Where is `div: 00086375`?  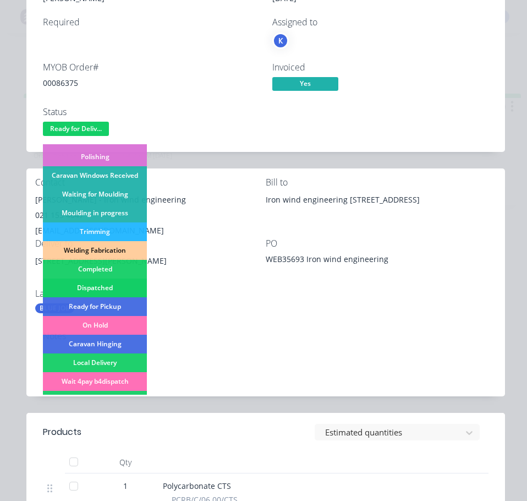
div: 00086375 is located at coordinates (151, 83).